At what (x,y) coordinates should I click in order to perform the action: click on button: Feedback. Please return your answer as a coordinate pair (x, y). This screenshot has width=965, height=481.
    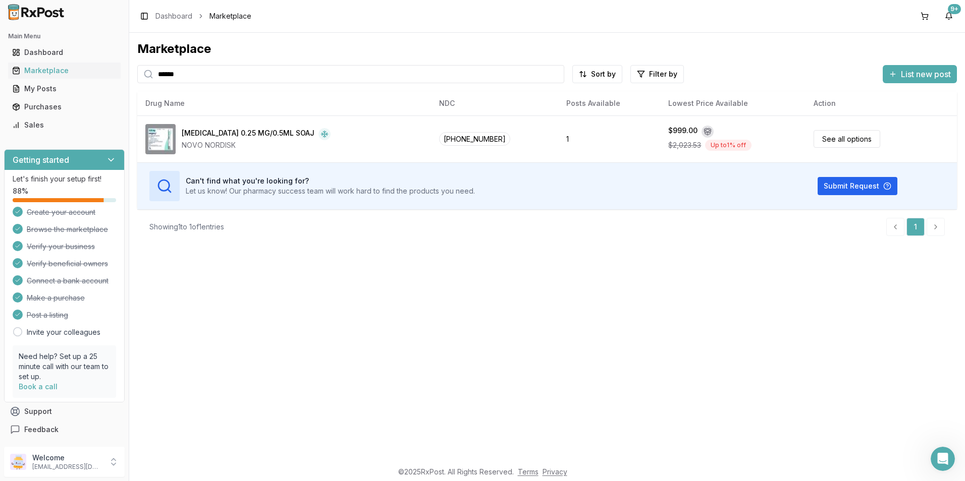
    Looking at the image, I should click on (64, 430).